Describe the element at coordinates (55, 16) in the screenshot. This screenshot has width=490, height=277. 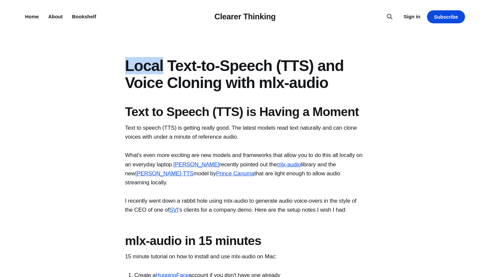
I see `a: About` at that location.